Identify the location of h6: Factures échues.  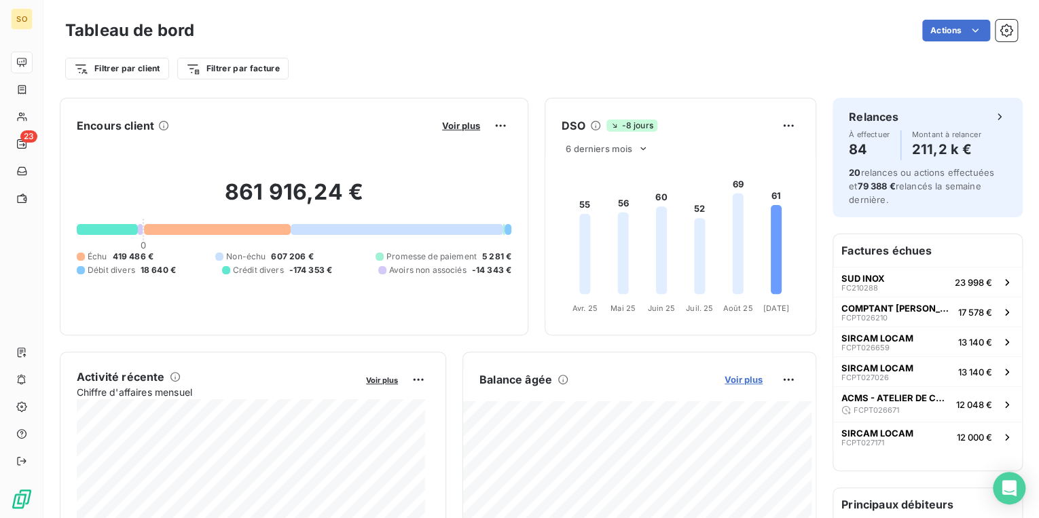
(928, 251).